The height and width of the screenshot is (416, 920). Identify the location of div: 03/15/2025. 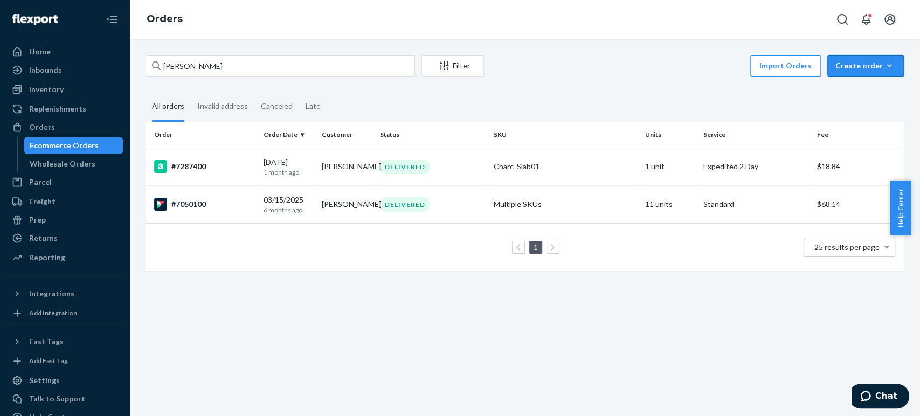
(288, 204).